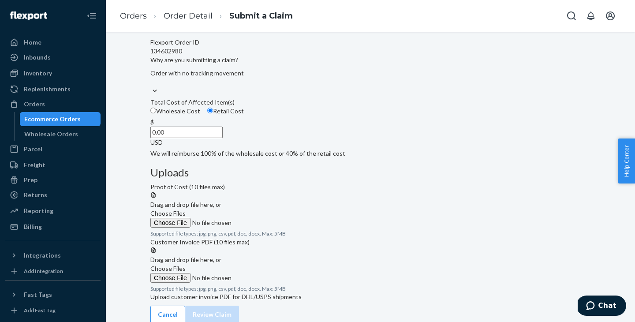 This screenshot has height=322, width=635. I want to click on a: Parcel, so click(53, 149).